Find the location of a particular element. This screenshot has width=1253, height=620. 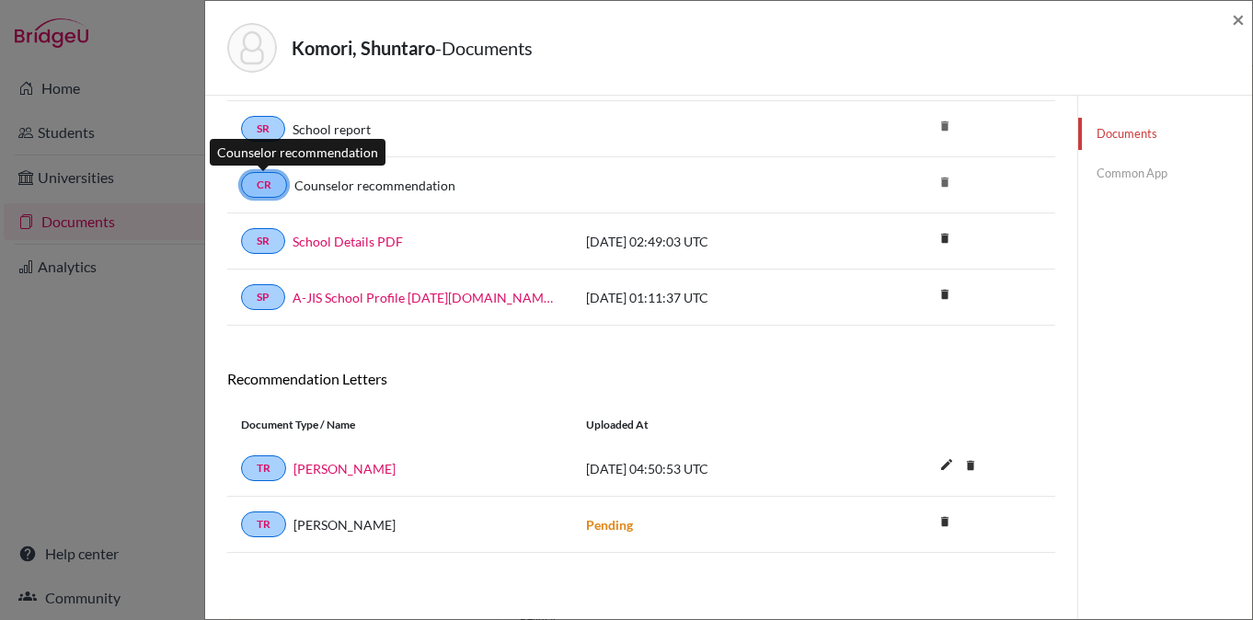

a: SP is located at coordinates (263, 297).